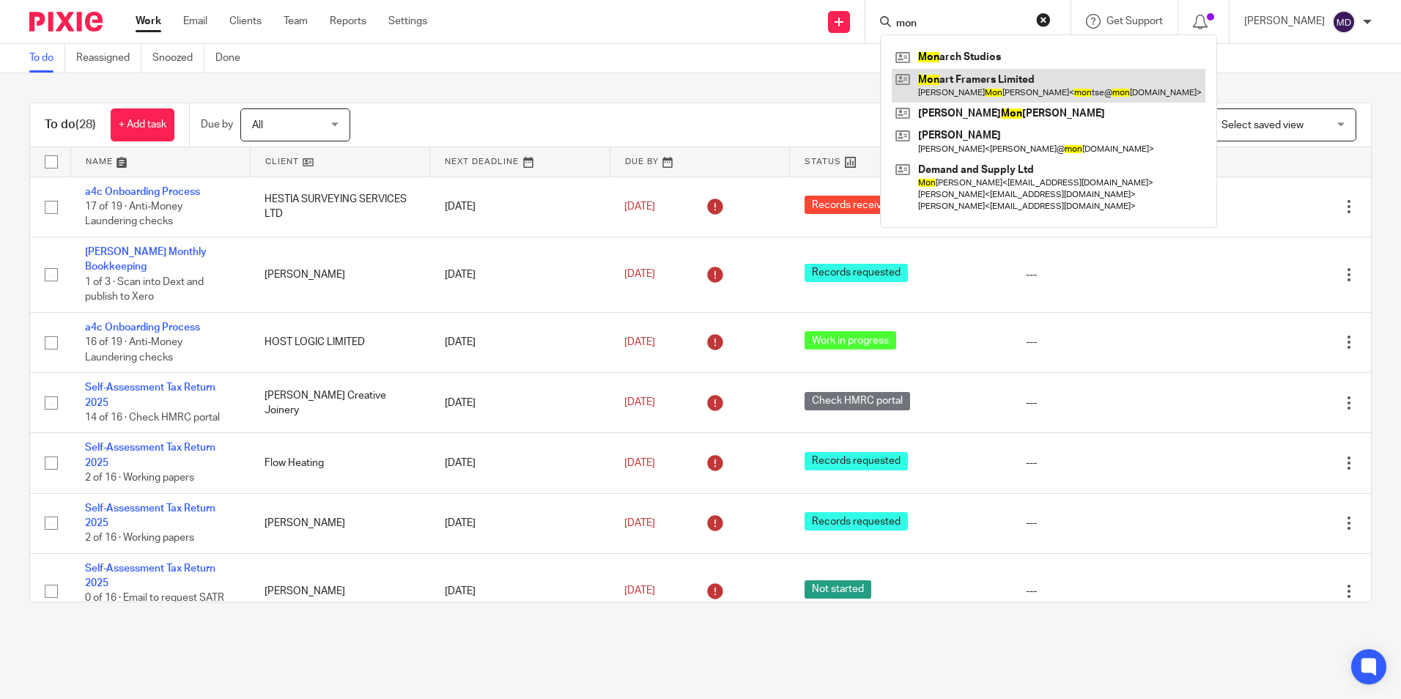  I want to click on a: + Add task, so click(142, 125).